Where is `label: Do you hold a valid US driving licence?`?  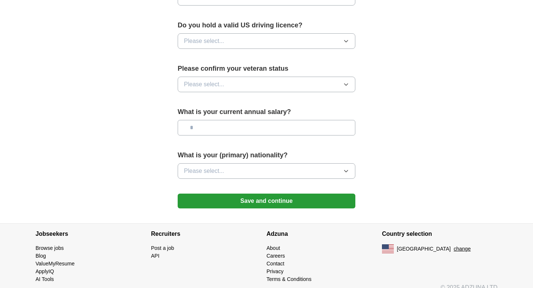
label: Do you hold a valid US driving licence? is located at coordinates (266, 25).